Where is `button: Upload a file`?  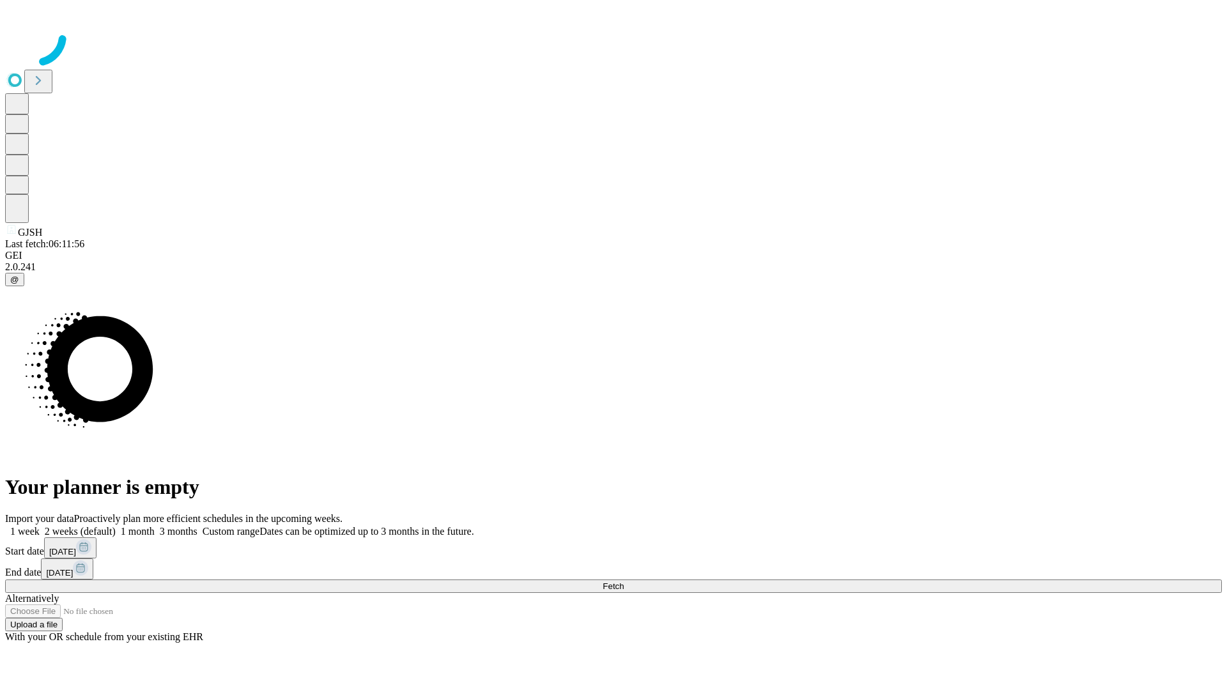
button: Upload a file is located at coordinates (34, 624).